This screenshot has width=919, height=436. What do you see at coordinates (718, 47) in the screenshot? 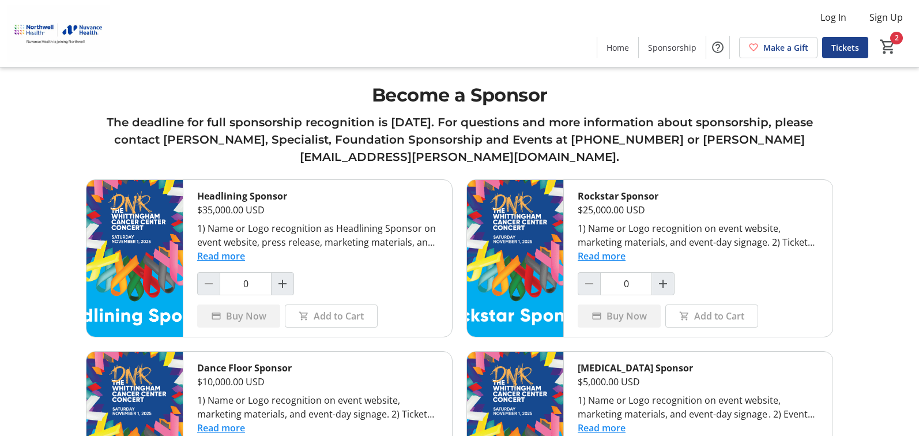
I see `button: Help` at bounding box center [718, 47].